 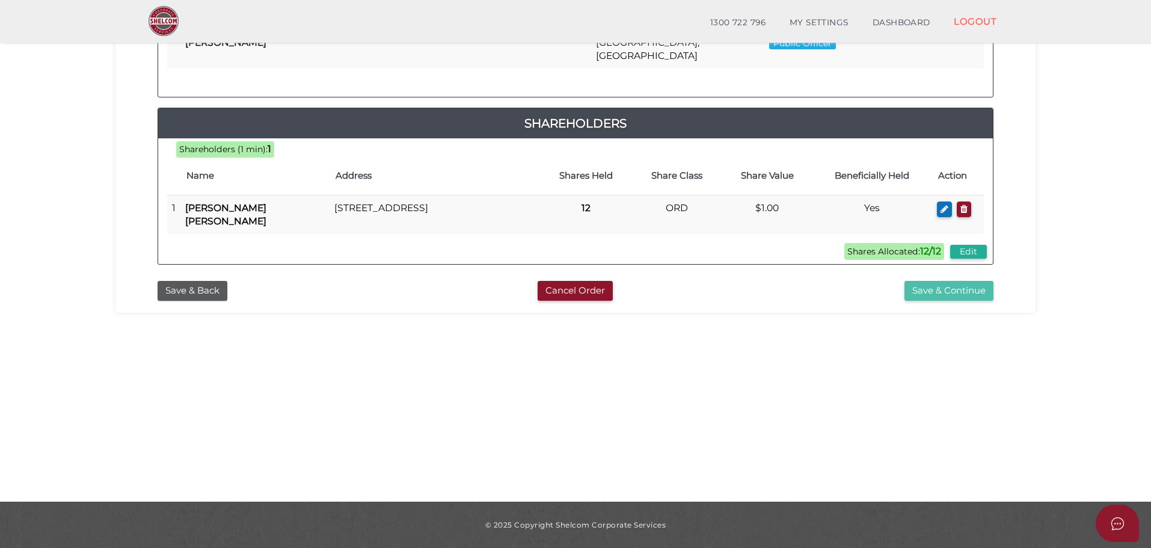 What do you see at coordinates (802, 43) in the screenshot?
I see `span: Public Officer` at bounding box center [802, 43].